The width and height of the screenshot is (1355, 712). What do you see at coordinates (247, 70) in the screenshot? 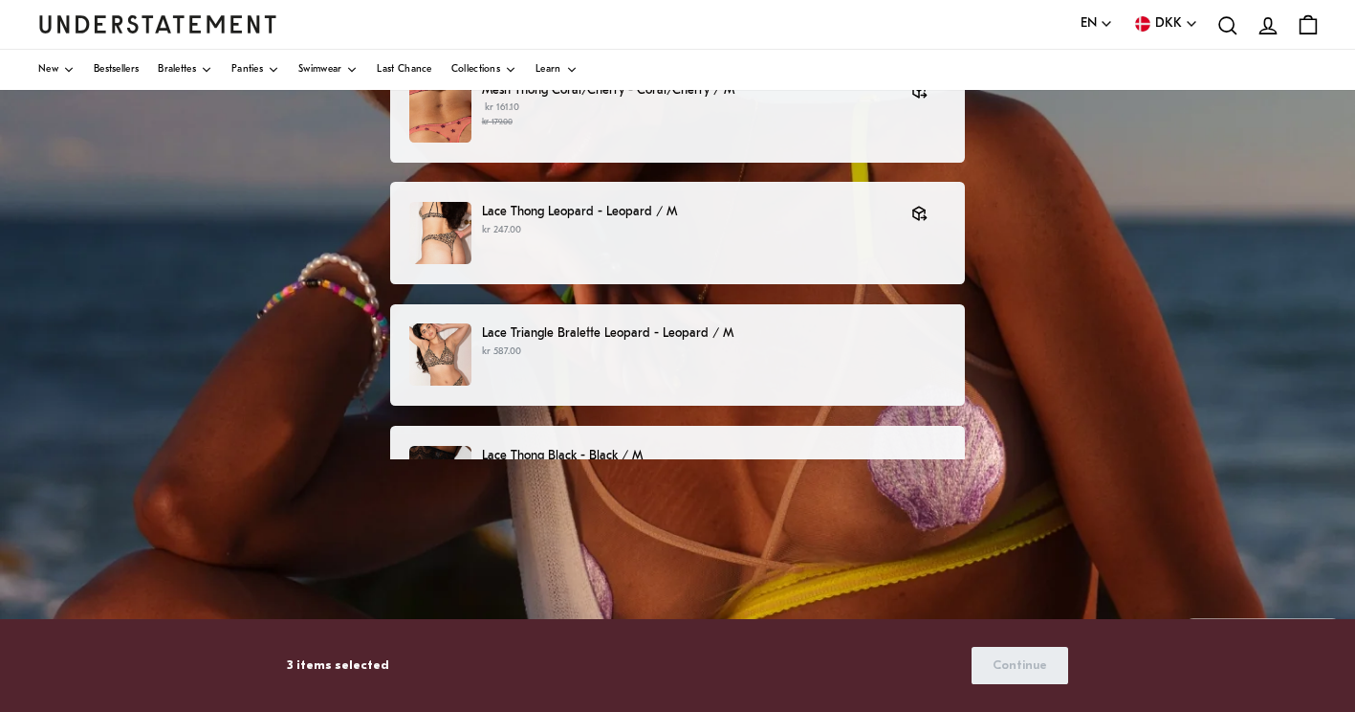
I see `span: Panties` at bounding box center [247, 70].